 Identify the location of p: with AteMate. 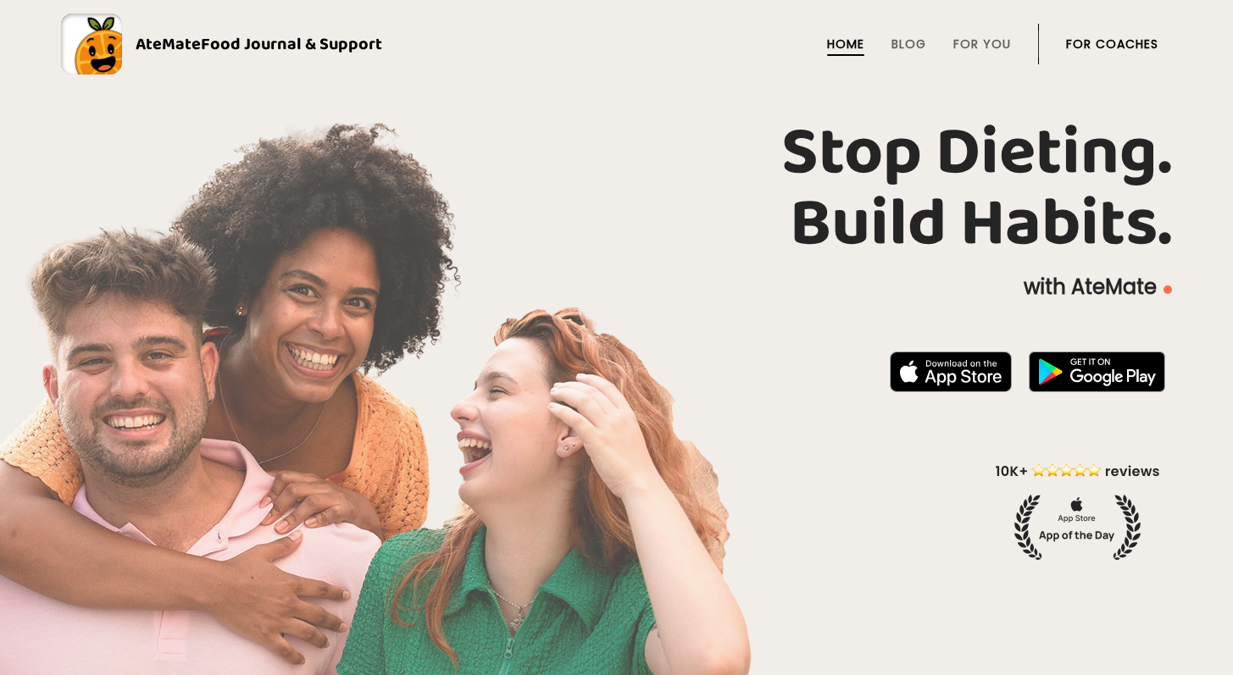
(616, 287).